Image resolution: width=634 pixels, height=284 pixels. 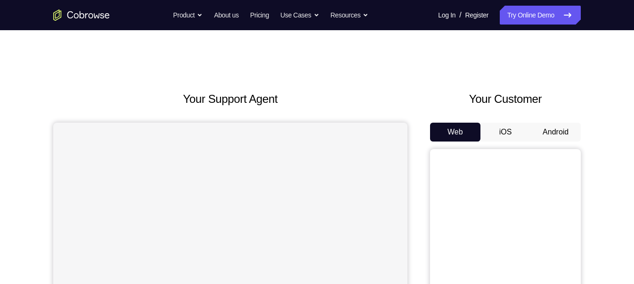 I want to click on a: Log In, so click(x=447, y=15).